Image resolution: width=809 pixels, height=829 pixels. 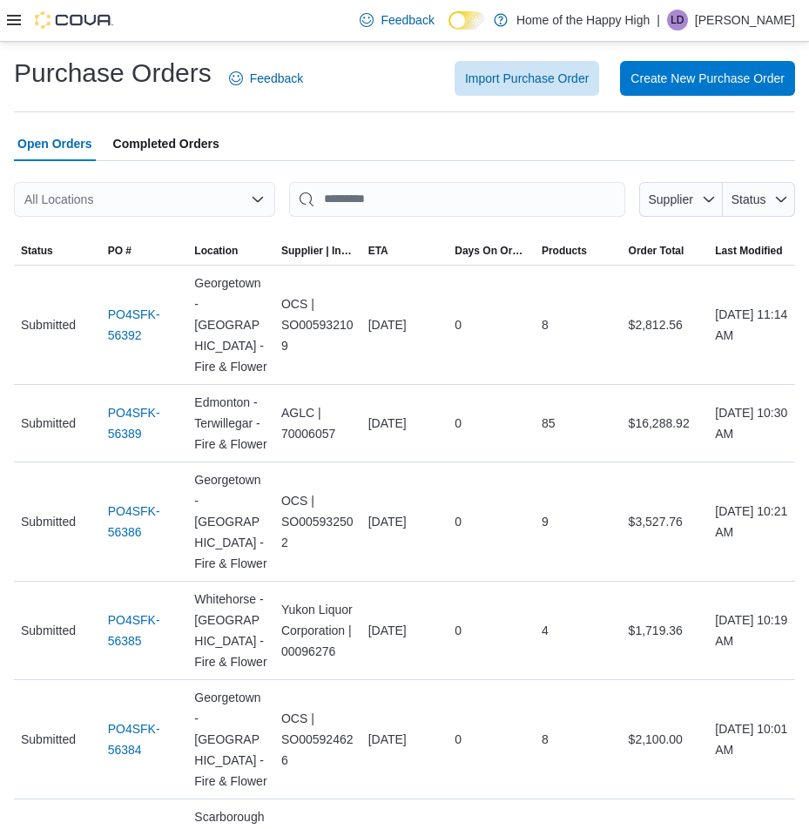 I want to click on div: $16,288.92, so click(x=665, y=423).